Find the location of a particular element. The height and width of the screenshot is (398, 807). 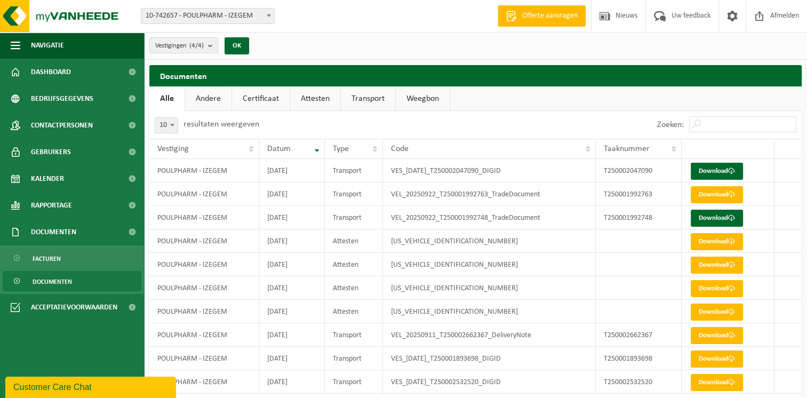

td: T250001893698 is located at coordinates (638, 358).